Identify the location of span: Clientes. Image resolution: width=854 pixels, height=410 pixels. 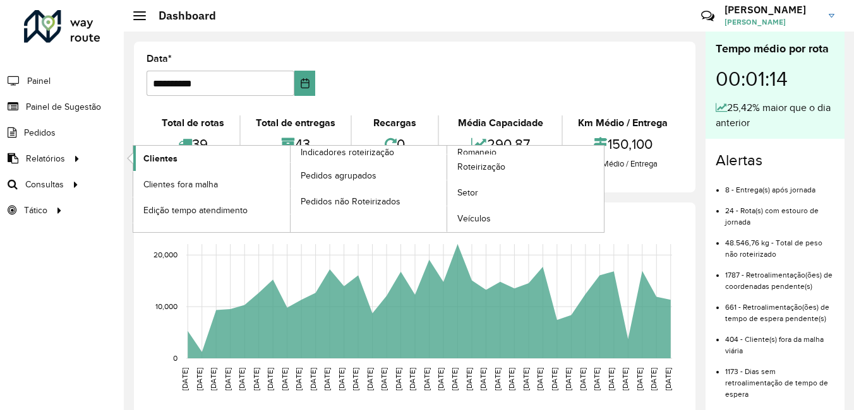
(160, 159).